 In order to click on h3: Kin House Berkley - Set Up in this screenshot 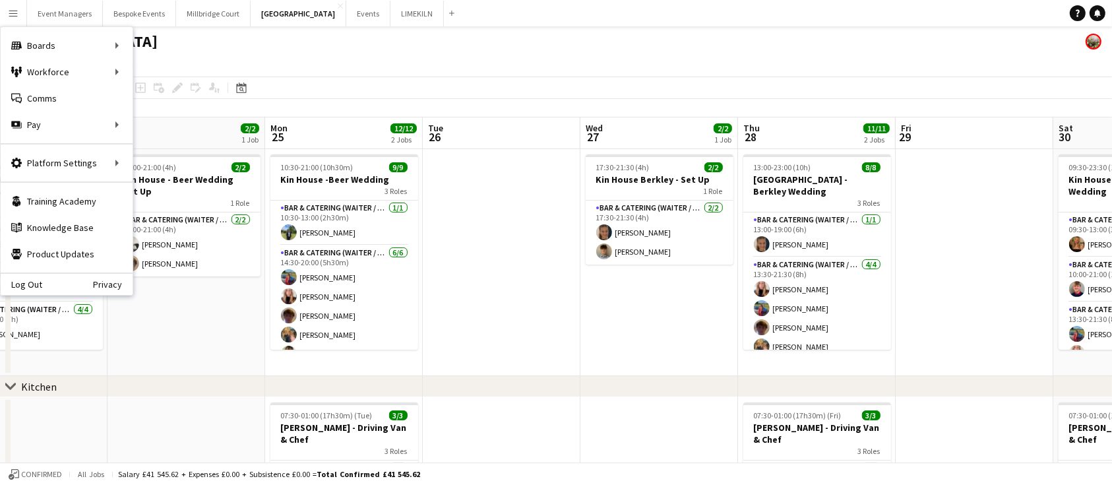, I will do `click(660, 179)`.